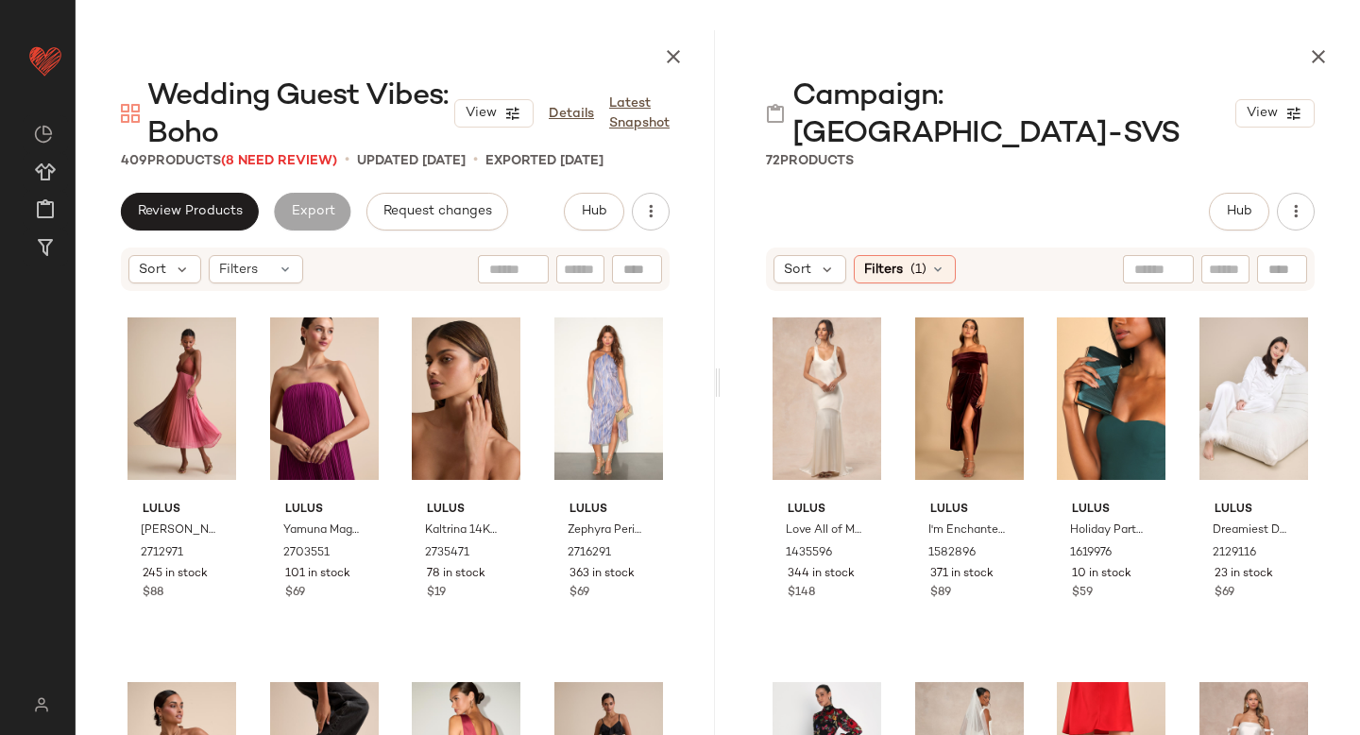 Image resolution: width=1360 pixels, height=735 pixels. What do you see at coordinates (820, 574) in the screenshot?
I see `span: 344 in stock` at bounding box center [820, 574].